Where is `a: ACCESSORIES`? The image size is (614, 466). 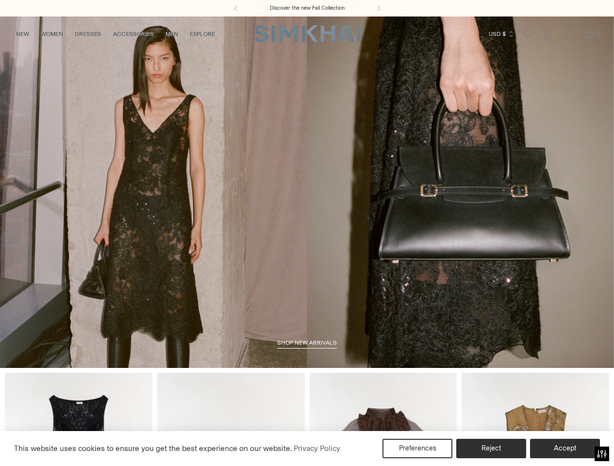 a: ACCESSORIES is located at coordinates (133, 34).